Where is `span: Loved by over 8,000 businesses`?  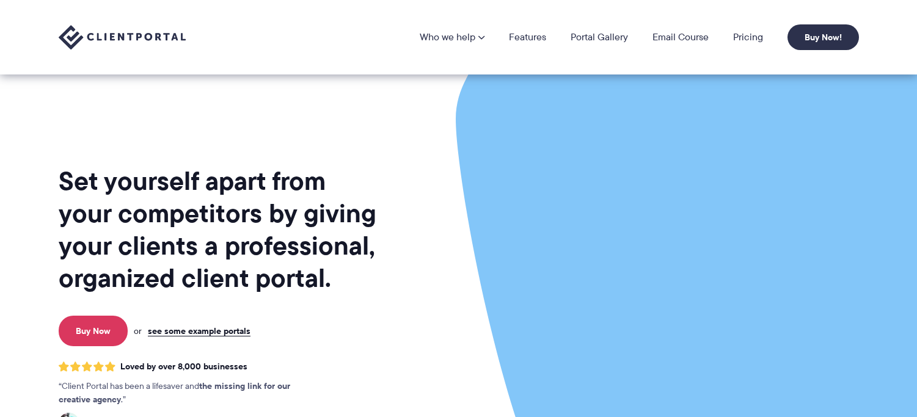
span: Loved by over 8,000 businesses is located at coordinates (184, 367).